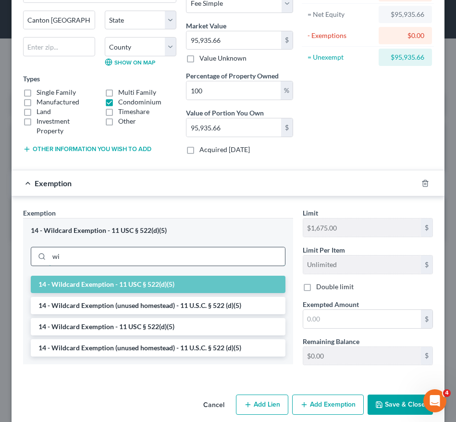 This screenshot has height=422, width=456. What do you see at coordinates (342, 14) in the screenshot?
I see `div: = Net Equity` at bounding box center [342, 14].